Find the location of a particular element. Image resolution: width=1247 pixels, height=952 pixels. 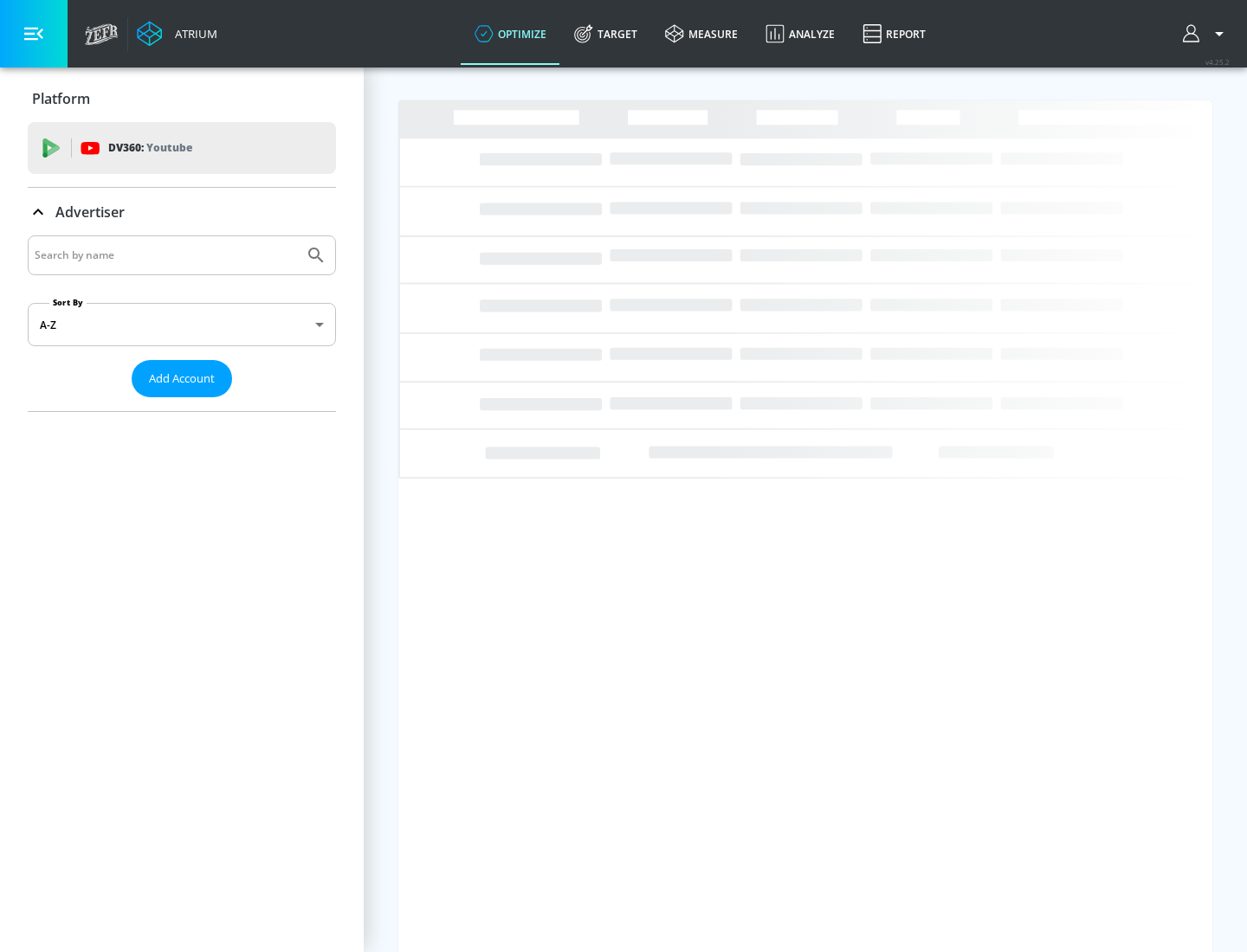

a: Atrium is located at coordinates (176, 34).